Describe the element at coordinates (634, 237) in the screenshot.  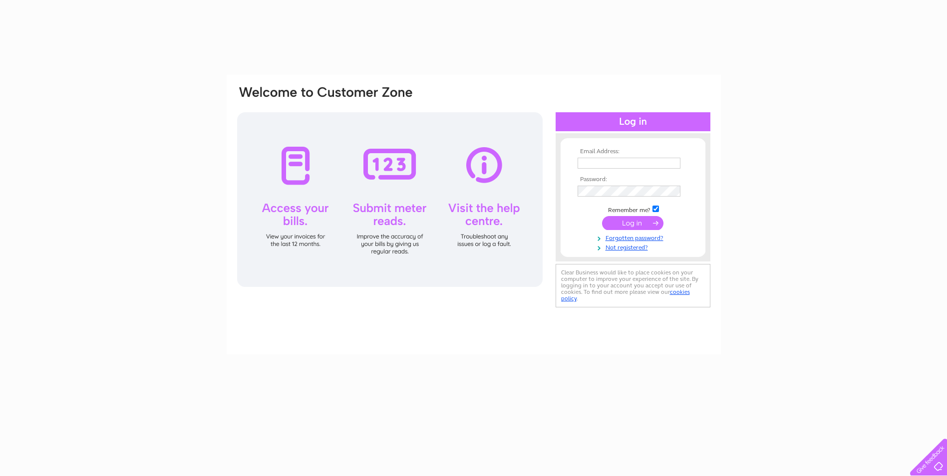
I see `a: Forgotten password?` at that location.